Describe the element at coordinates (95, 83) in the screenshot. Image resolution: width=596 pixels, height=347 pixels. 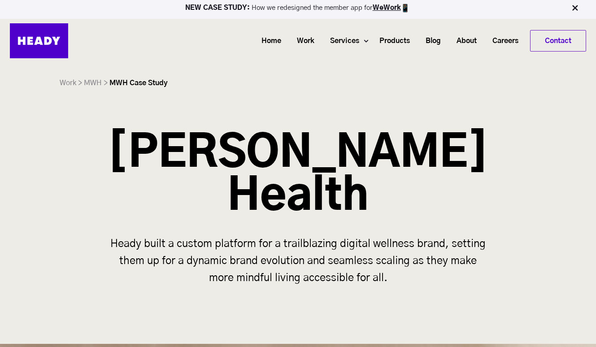
I see `a: MWH >` at that location.